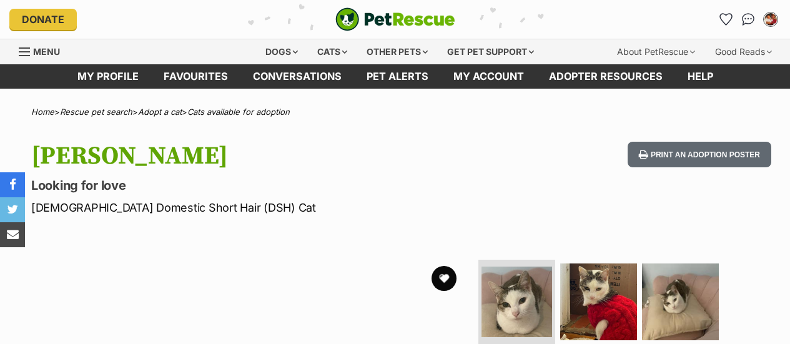 The image size is (790, 344). Describe the element at coordinates (700, 76) in the screenshot. I see `a: Help` at that location.